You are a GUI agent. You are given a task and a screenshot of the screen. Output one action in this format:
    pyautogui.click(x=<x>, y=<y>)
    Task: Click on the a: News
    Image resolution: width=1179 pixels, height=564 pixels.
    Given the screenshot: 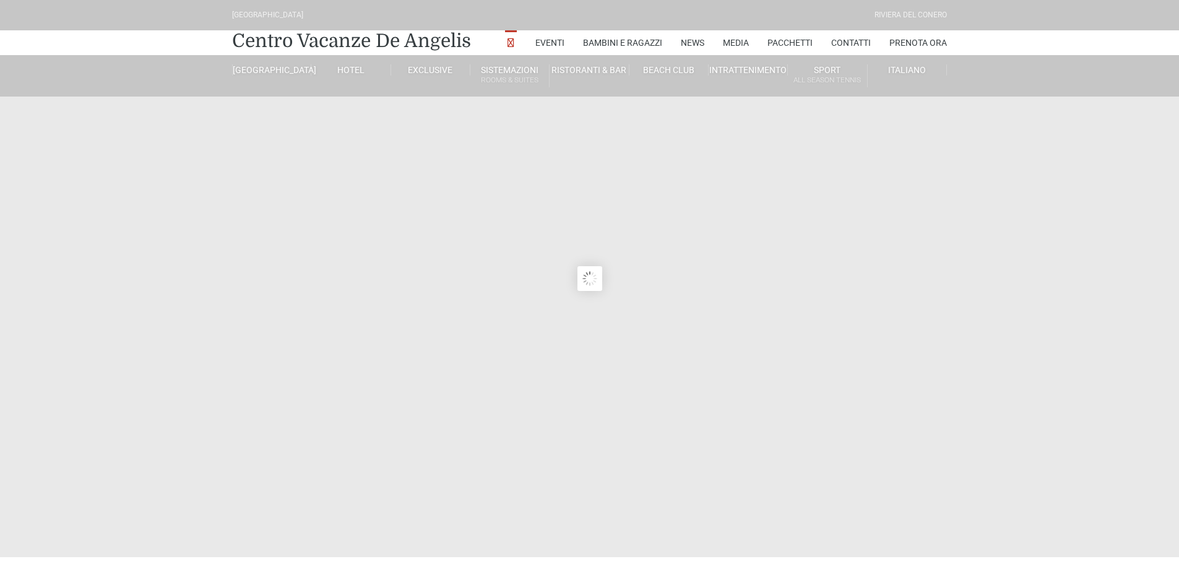 What is the action you would take?
    pyautogui.click(x=692, y=43)
    